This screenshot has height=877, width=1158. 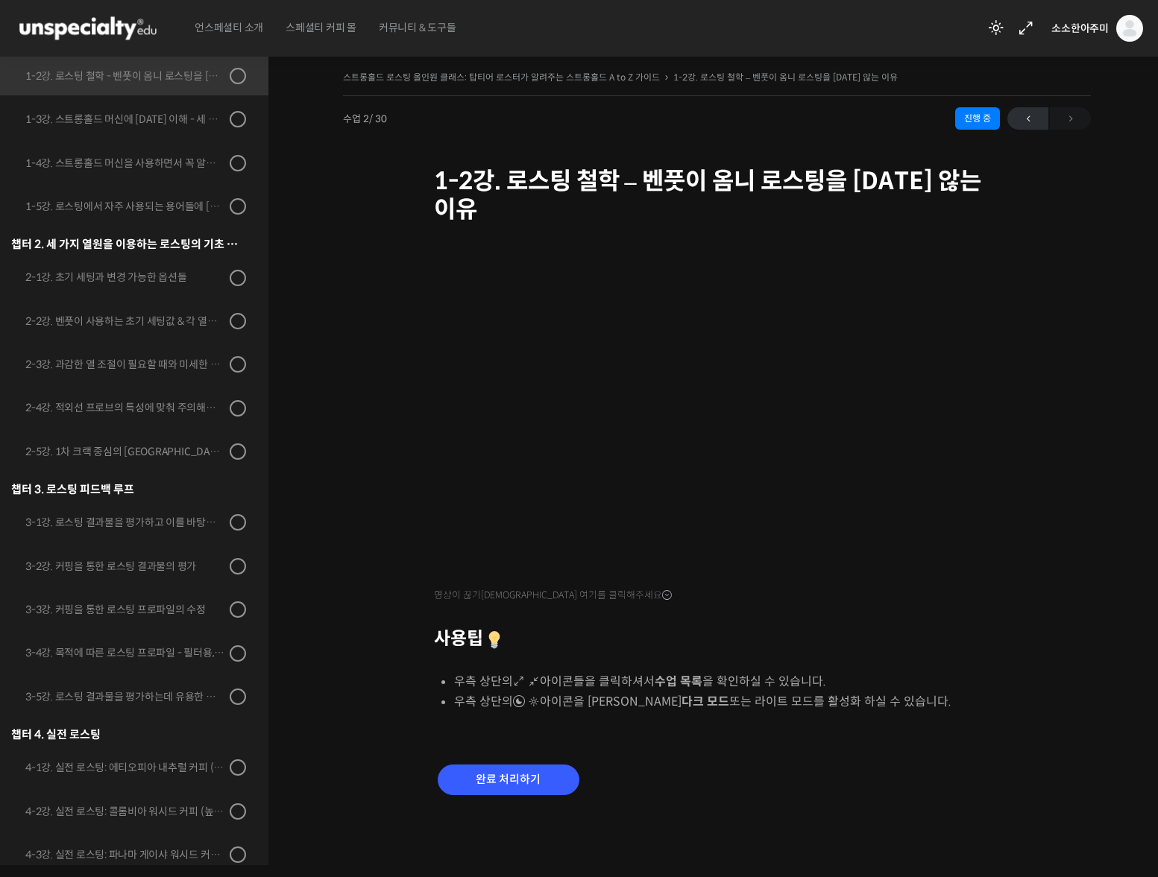 What do you see at coordinates (705, 701) in the screenshot?
I see `b: 다크 모드` at bounding box center [705, 701].